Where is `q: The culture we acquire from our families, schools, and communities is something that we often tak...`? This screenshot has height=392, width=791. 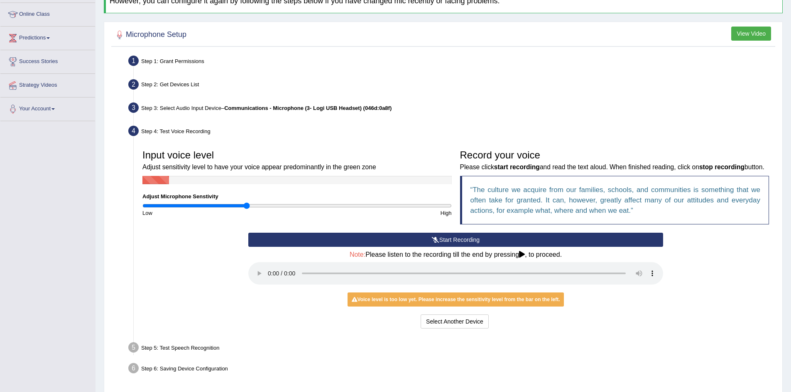 q: The culture we acquire from our families, schools, and communities is something that we often tak... is located at coordinates (615, 200).